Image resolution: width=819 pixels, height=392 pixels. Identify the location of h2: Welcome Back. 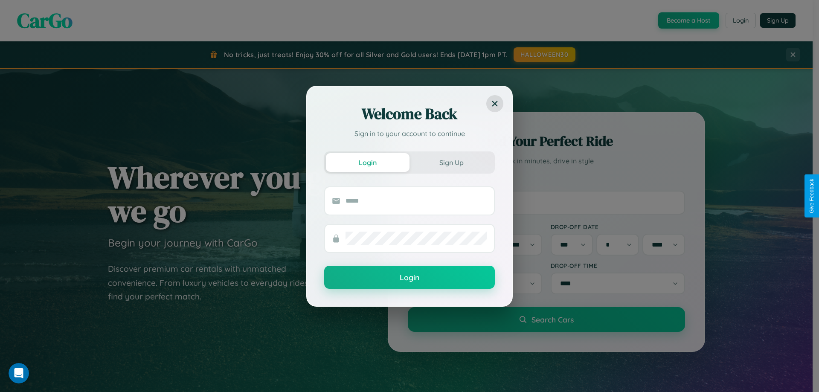
(410, 114).